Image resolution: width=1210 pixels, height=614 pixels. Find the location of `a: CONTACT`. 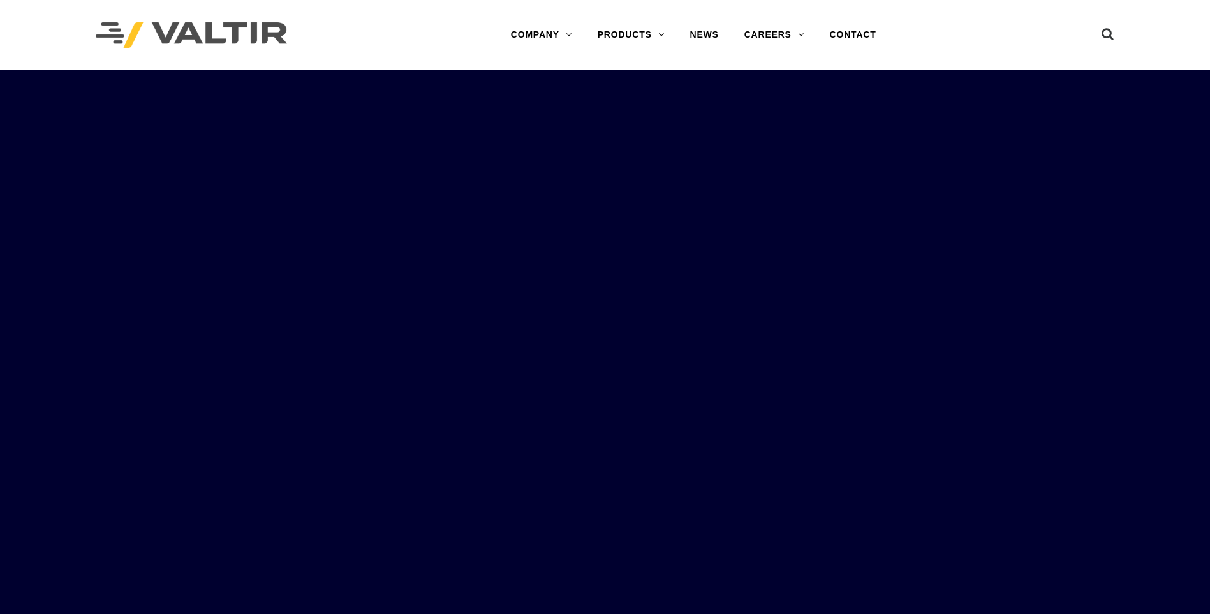

a: CONTACT is located at coordinates (853, 35).